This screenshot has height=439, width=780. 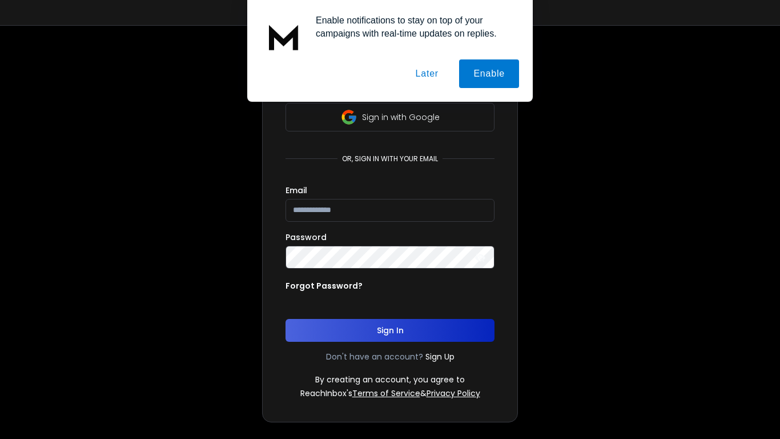 I want to click on a: Sign Up, so click(x=440, y=357).